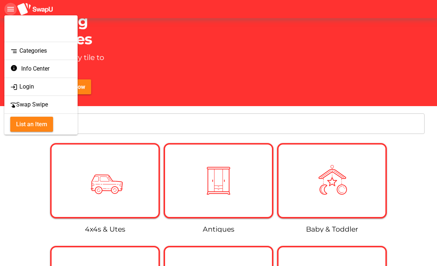 The height and width of the screenshot is (266, 437). Describe the element at coordinates (41, 51) in the screenshot. I see `div: Categories` at that location.